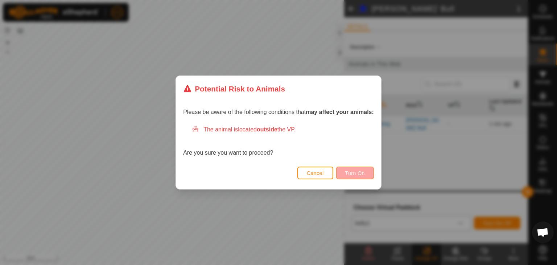 Image resolution: width=557 pixels, height=265 pixels. I want to click on strong: may affect your animals:, so click(340, 112).